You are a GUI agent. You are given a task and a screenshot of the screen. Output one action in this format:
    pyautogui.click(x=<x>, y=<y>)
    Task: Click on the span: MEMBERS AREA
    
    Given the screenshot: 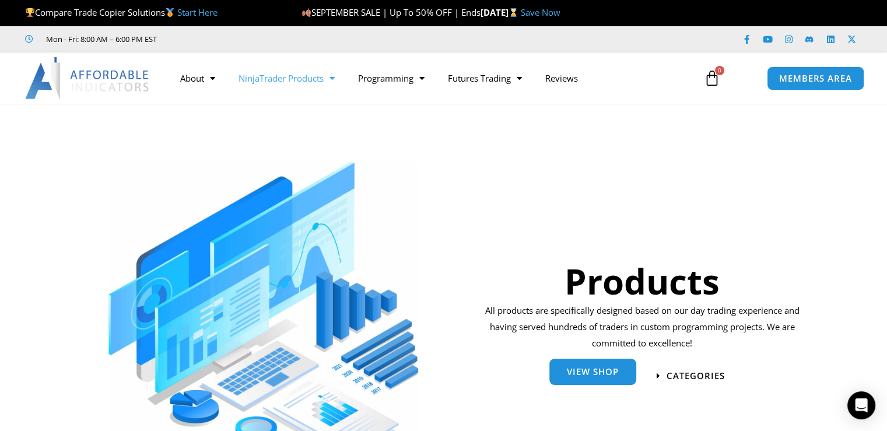 What is the action you would take?
    pyautogui.click(x=815, y=78)
    